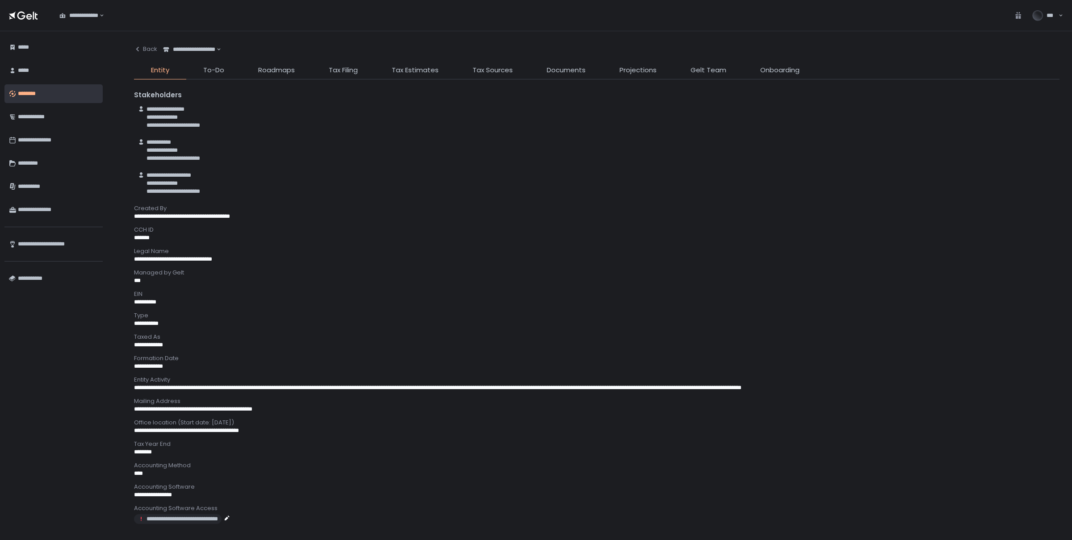 The image size is (1072, 540). I want to click on div: Managed by Gelt, so click(597, 273).